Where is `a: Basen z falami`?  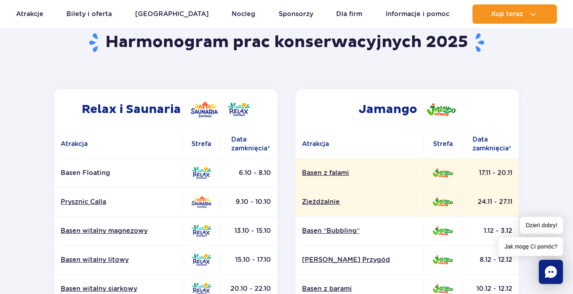
a: Basen z falami is located at coordinates (359, 173).